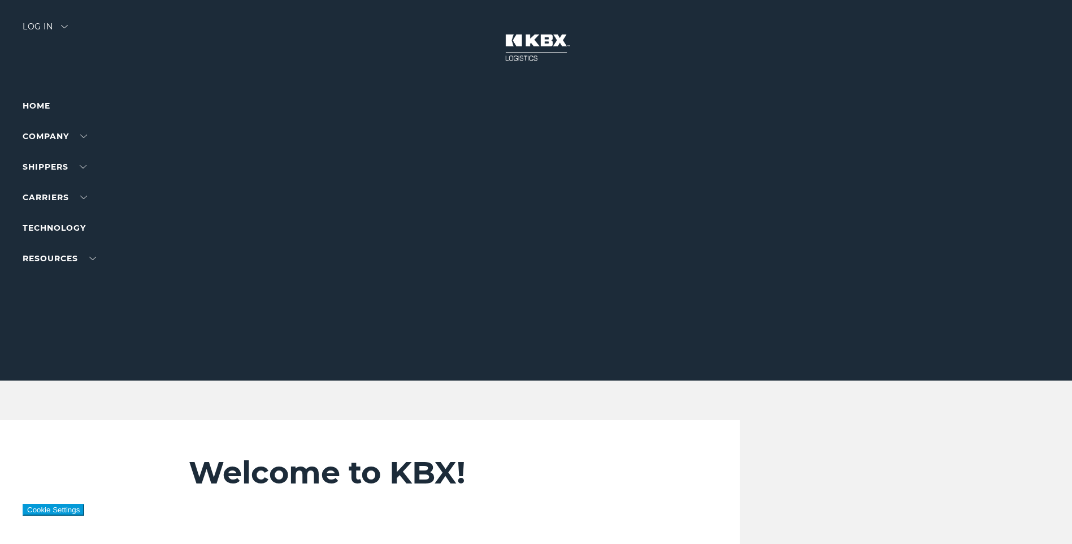 This screenshot has height=544, width=1072. Describe the element at coordinates (54, 228) in the screenshot. I see `a: Technology` at that location.